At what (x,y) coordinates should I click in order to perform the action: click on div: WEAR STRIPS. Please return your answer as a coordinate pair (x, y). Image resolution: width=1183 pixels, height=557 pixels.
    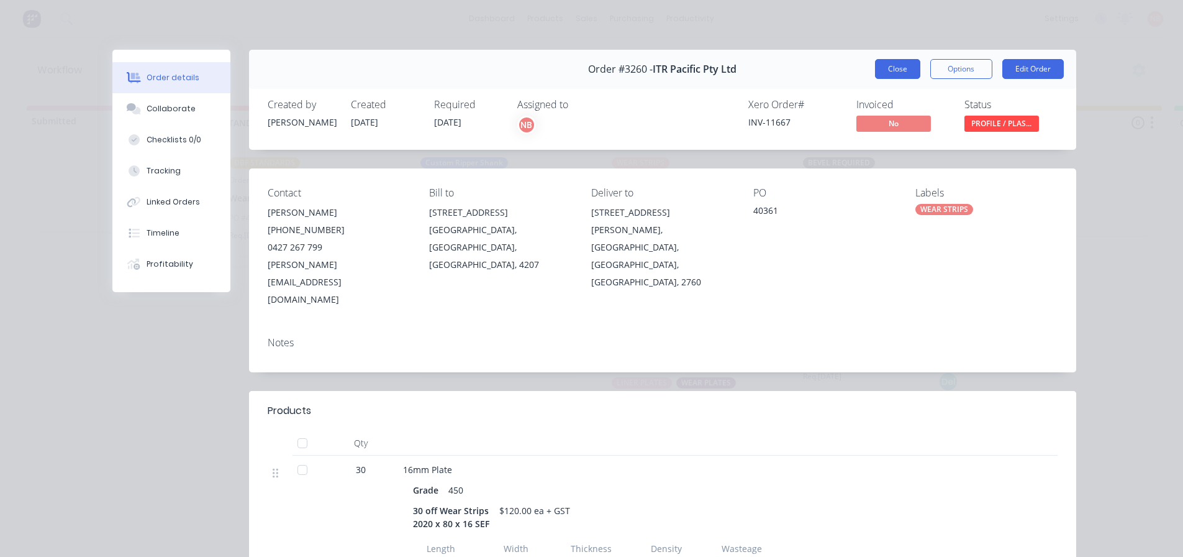
    Looking at the image, I should click on (944, 209).